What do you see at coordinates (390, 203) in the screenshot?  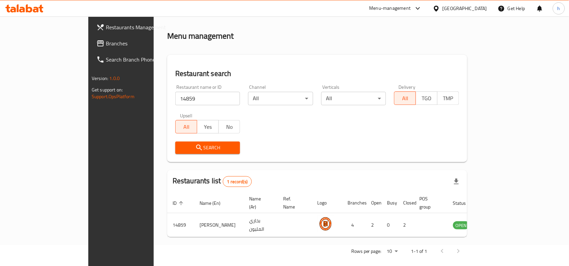 I see `th: Busy` at bounding box center [390, 203].